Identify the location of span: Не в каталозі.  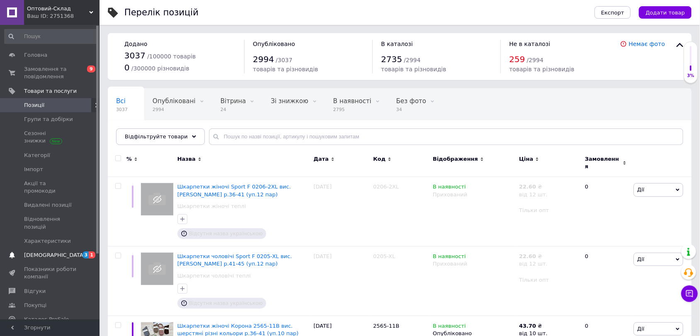
(530, 44).